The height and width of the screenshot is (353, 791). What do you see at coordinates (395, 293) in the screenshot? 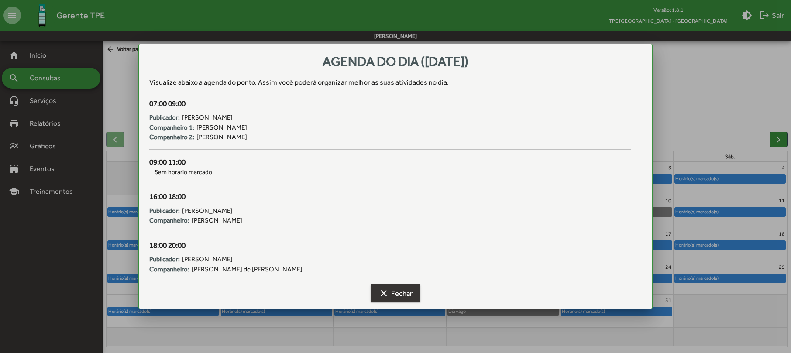
I see `button: Fechar` at bounding box center [395, 293].